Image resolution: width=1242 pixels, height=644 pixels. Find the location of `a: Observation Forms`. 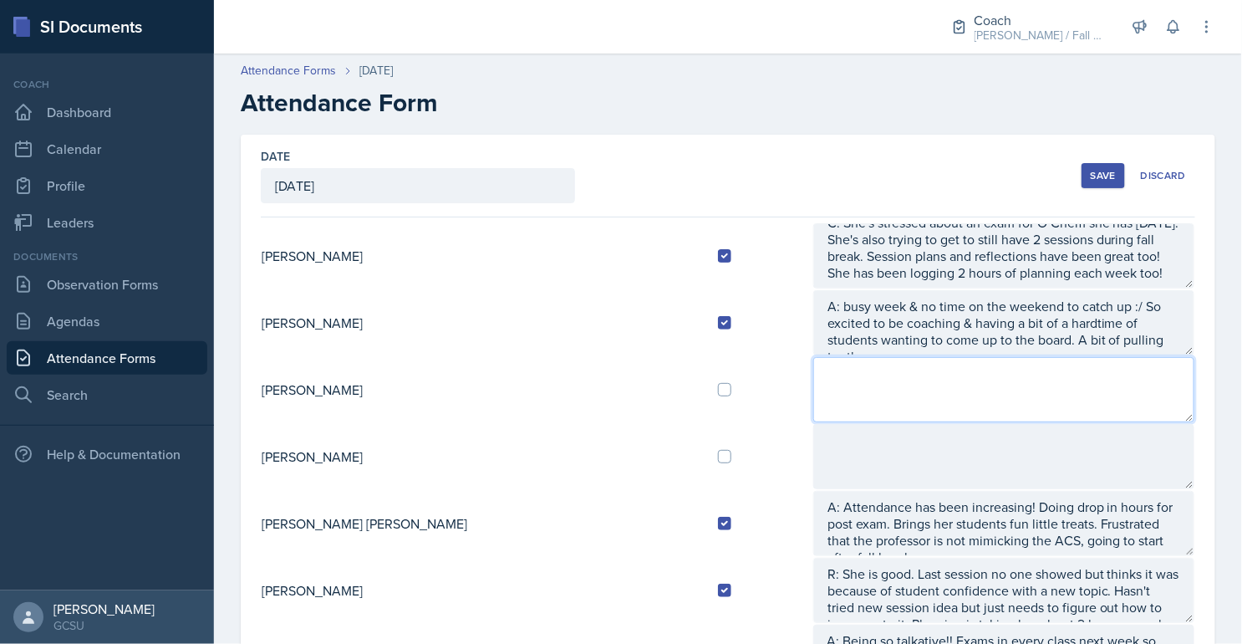

a: Observation Forms is located at coordinates (107, 284).